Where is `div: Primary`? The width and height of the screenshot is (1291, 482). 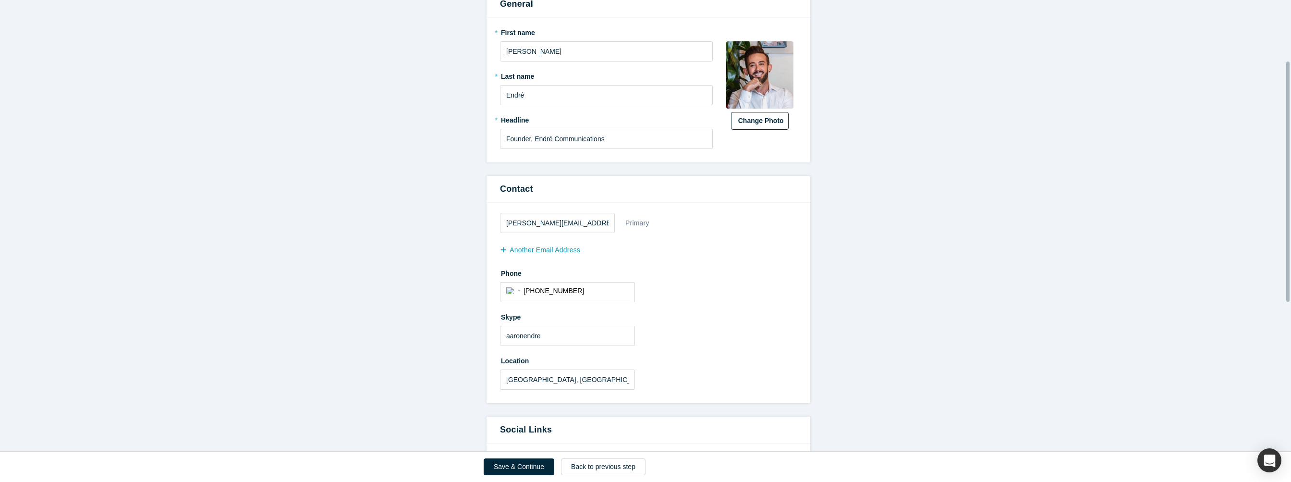
div: Primary is located at coordinates (637, 223).